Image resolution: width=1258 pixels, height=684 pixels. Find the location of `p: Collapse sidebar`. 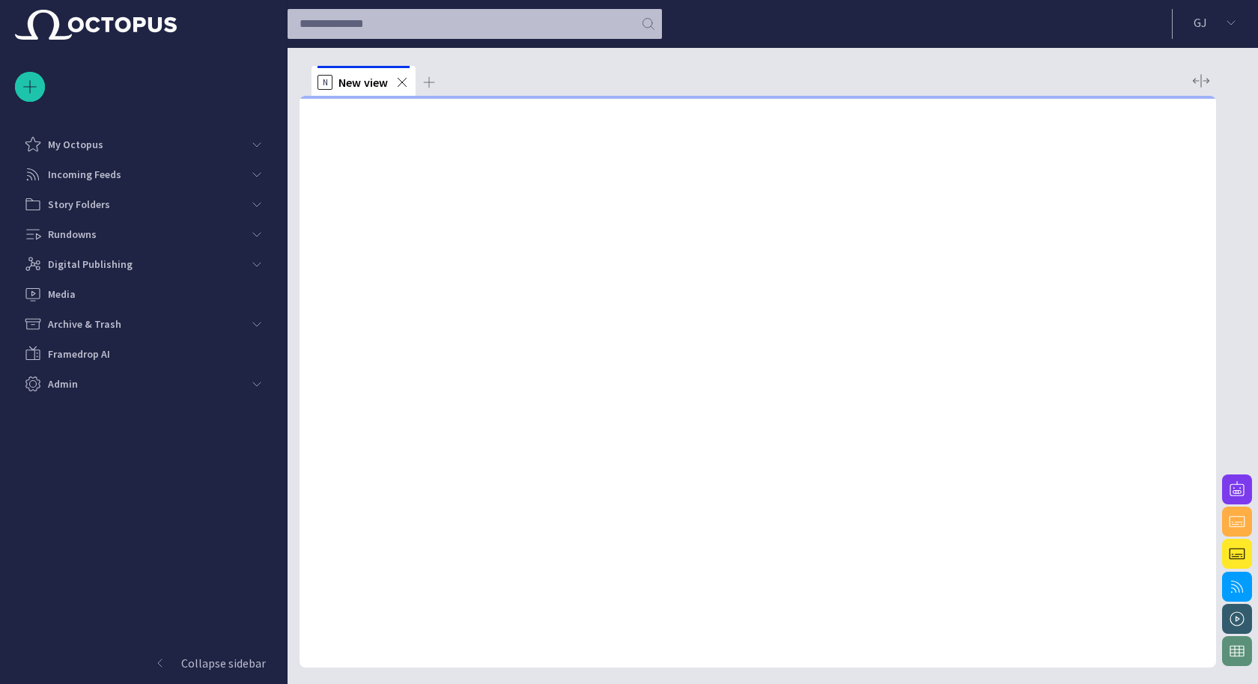

p: Collapse sidebar is located at coordinates (223, 663).